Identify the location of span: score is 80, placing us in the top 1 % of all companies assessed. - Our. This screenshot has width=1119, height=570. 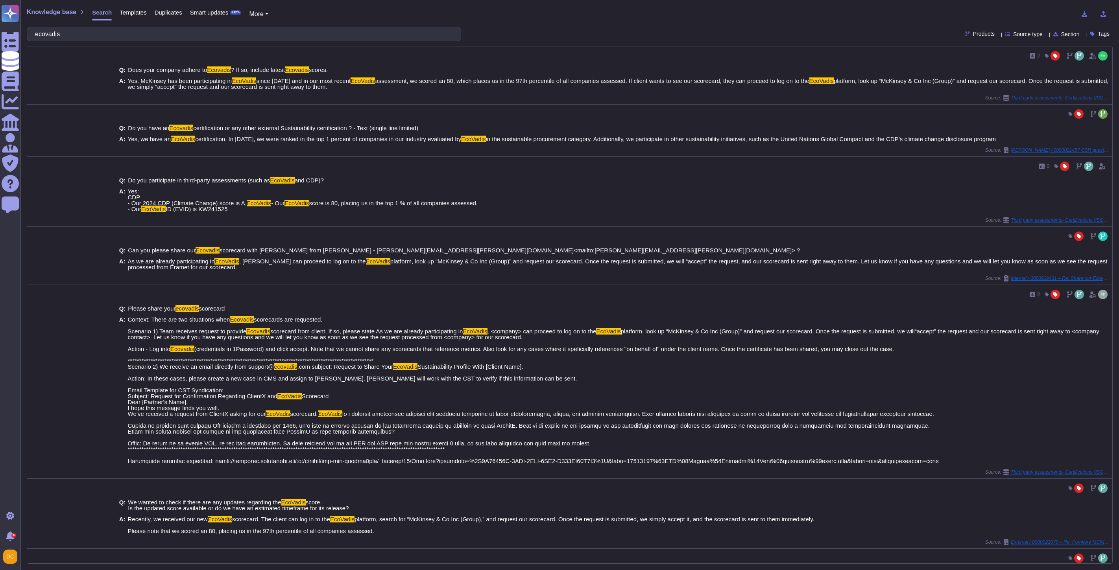
(303, 206).